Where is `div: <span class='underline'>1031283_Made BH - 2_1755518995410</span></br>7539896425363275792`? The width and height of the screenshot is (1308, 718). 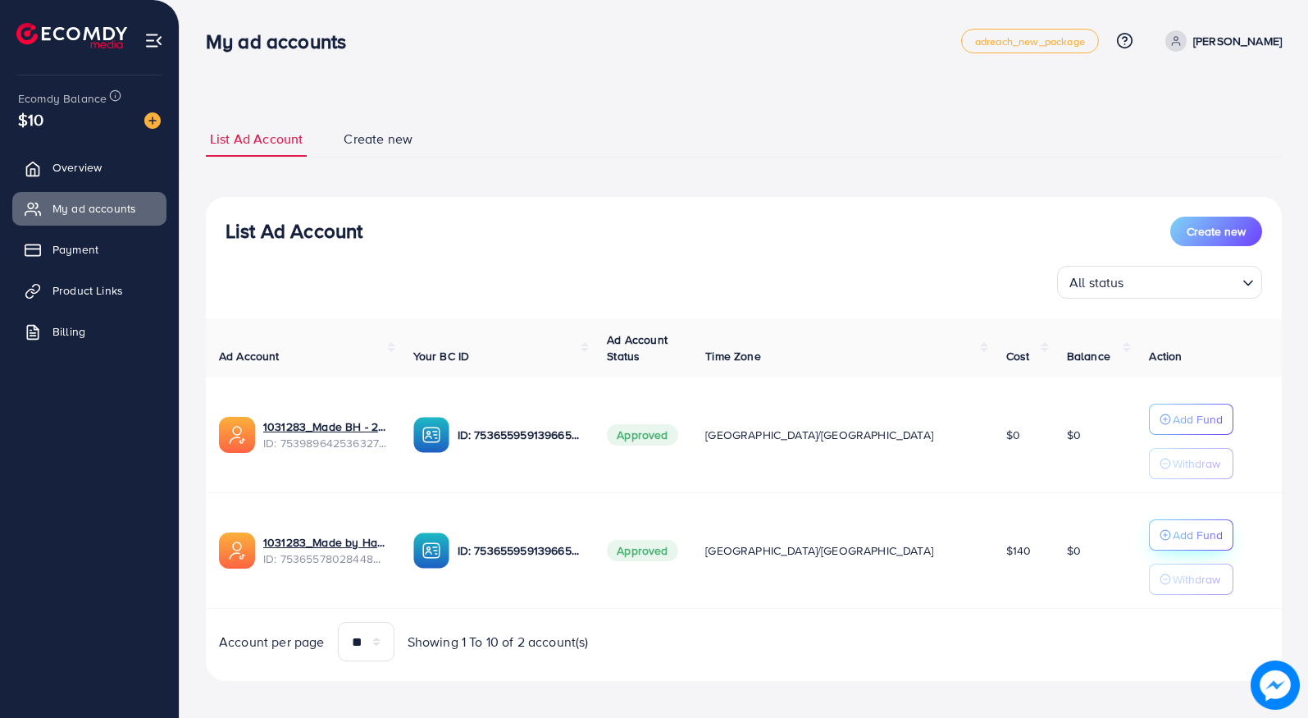 div: <span class='underline'>1031283_Made BH - 2_1755518995410</span></br>7539896425363275792 is located at coordinates (325, 435).